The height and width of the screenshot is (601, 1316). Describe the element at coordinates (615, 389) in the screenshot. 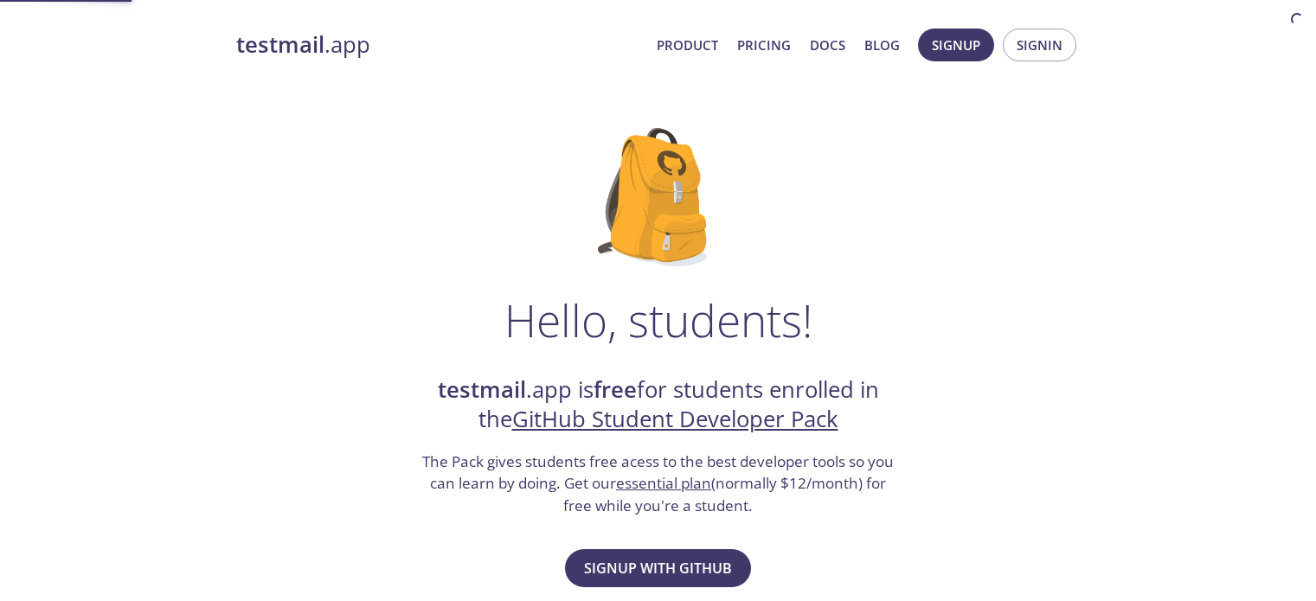

I see `strong: free` at that location.